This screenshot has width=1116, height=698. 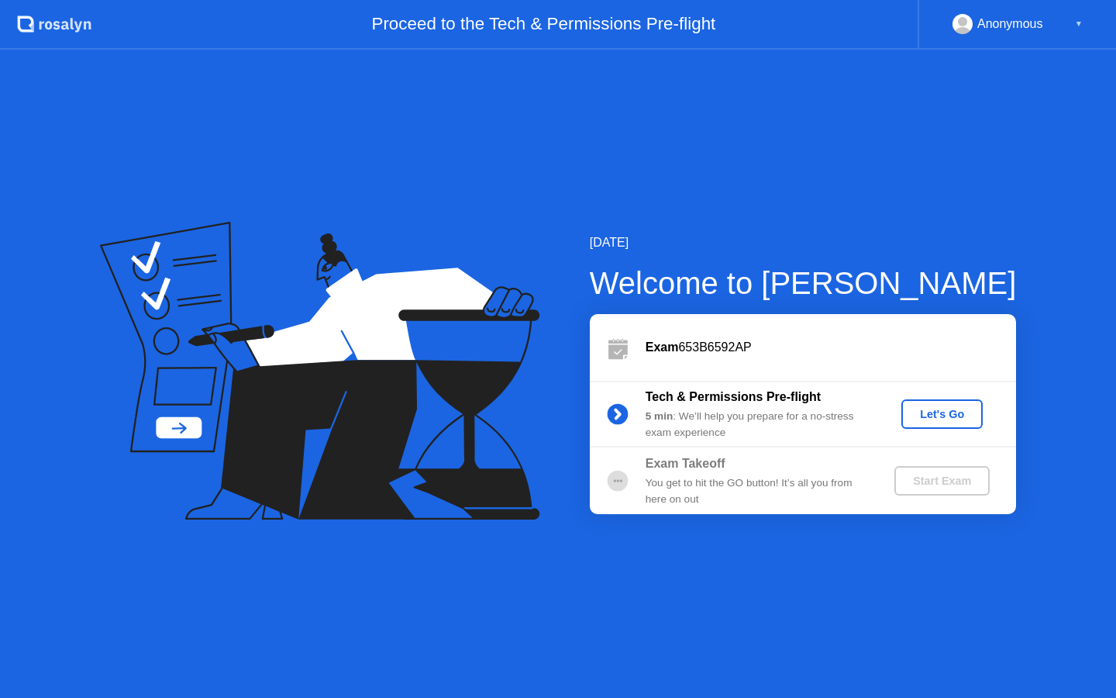 I want to click on button: Start Exam, so click(x=942, y=481).